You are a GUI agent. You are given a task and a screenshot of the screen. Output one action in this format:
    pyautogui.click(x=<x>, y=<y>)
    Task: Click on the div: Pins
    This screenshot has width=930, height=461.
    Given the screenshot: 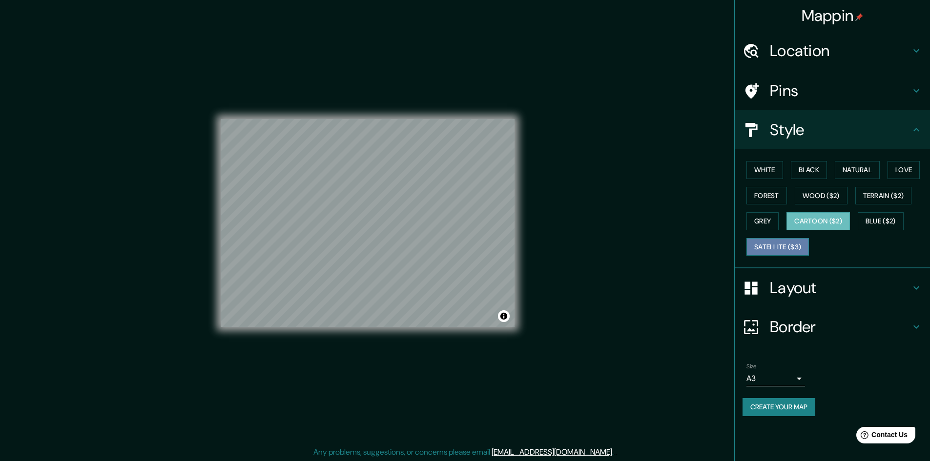 What is the action you would take?
    pyautogui.click(x=833, y=91)
    